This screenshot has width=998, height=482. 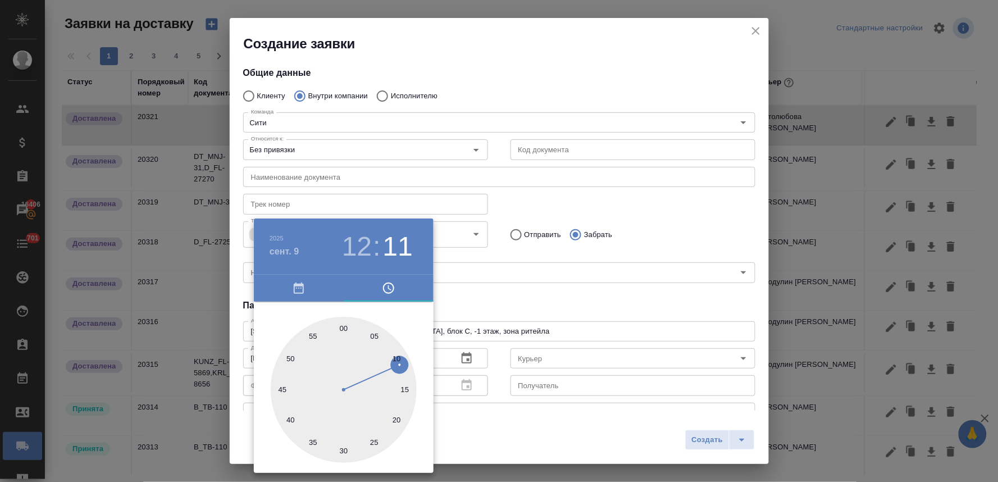 What do you see at coordinates (276, 238) in the screenshot?
I see `button: 2025` at bounding box center [276, 238].